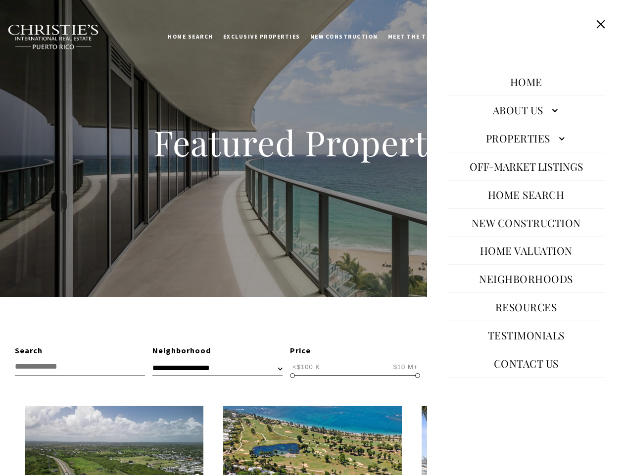 The width and height of the screenshot is (625, 475). I want to click on span: <$100 K, so click(306, 366).